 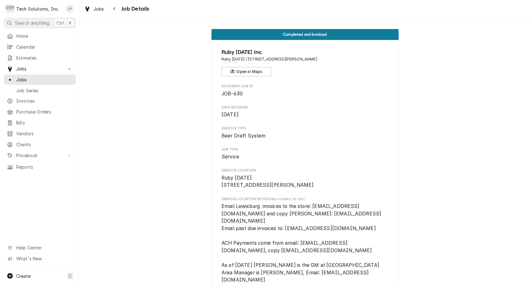 What do you see at coordinates (305, 91) in the screenshot?
I see `div: Roopairs Job ID` at bounding box center [305, 91].